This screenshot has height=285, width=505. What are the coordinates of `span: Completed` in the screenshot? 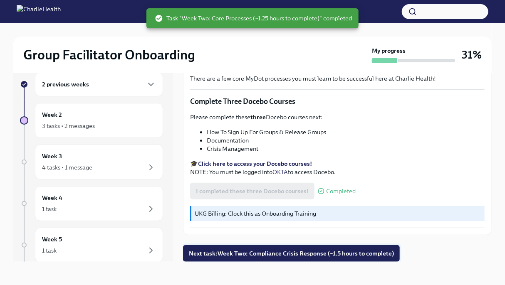 It's located at (341, 191).